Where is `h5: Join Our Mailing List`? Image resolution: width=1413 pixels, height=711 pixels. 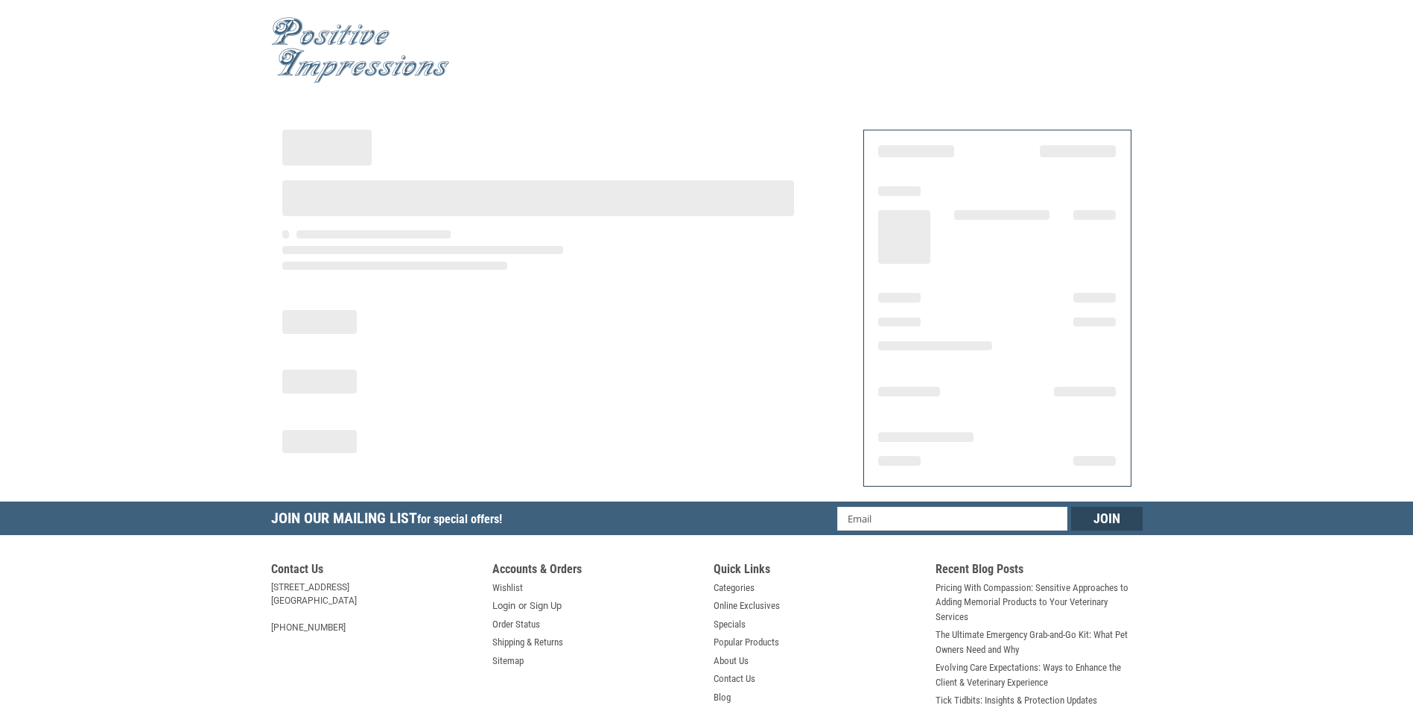
h5: Join Our Mailing List is located at coordinates (390, 520).